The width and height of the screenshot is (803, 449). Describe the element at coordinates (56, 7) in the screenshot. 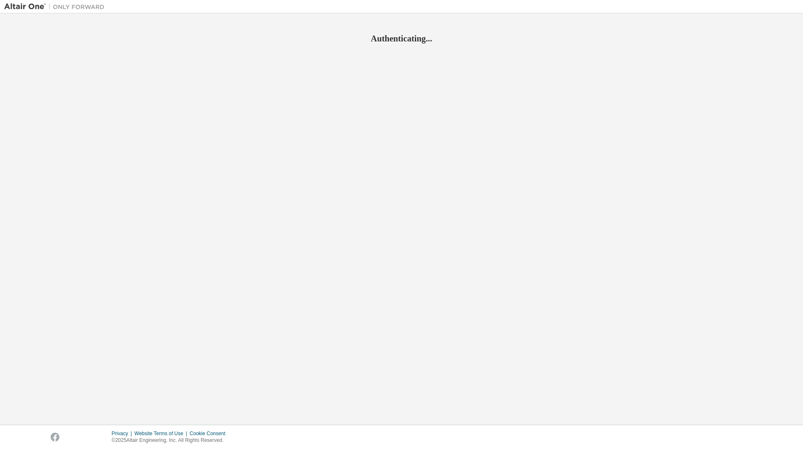

I see `img: Altair One` at that location.